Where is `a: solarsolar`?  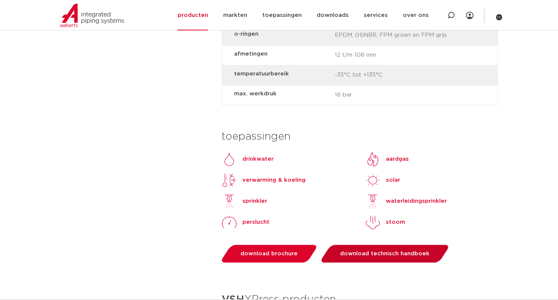 a: solarsolar is located at coordinates (383, 180).